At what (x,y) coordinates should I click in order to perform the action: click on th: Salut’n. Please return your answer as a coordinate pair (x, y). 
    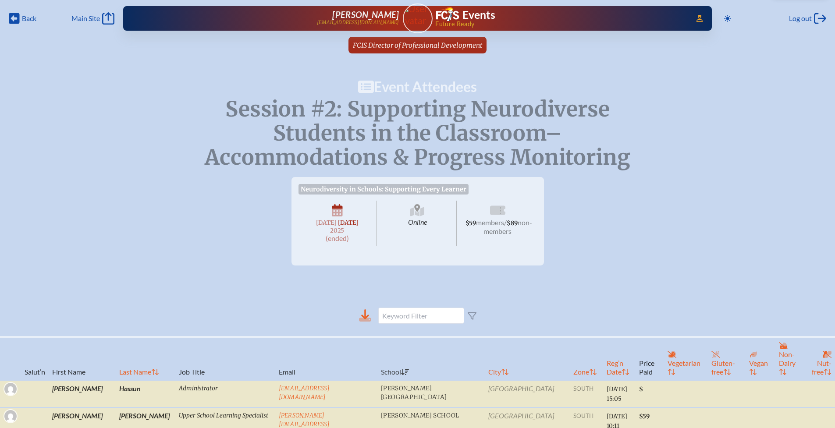
    Looking at the image, I should click on (35, 358).